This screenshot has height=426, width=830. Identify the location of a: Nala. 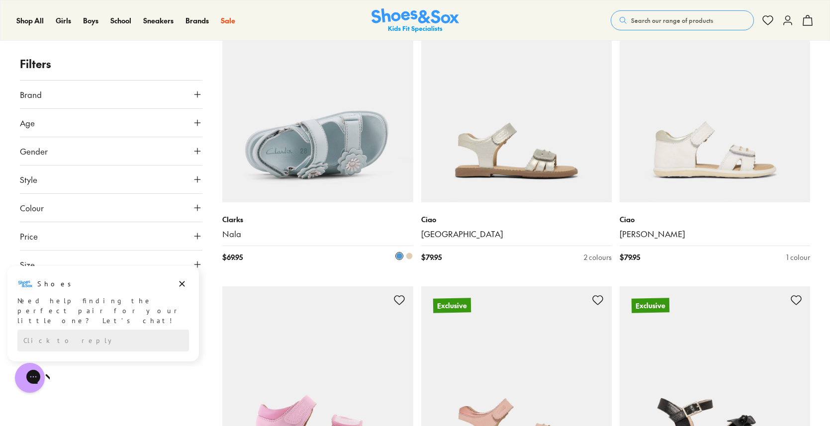
(317, 234).